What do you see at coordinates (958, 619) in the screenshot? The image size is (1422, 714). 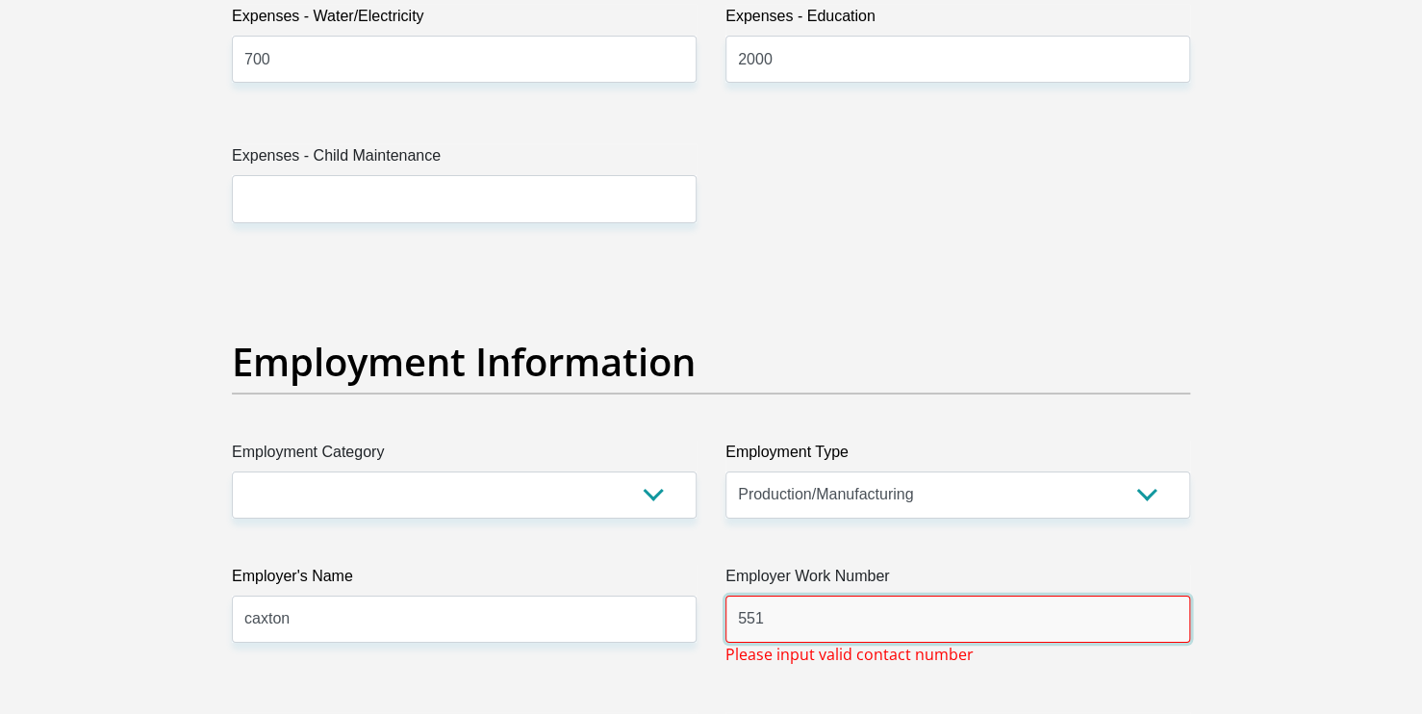 I see `input: Employer Work Number` at bounding box center [958, 619].